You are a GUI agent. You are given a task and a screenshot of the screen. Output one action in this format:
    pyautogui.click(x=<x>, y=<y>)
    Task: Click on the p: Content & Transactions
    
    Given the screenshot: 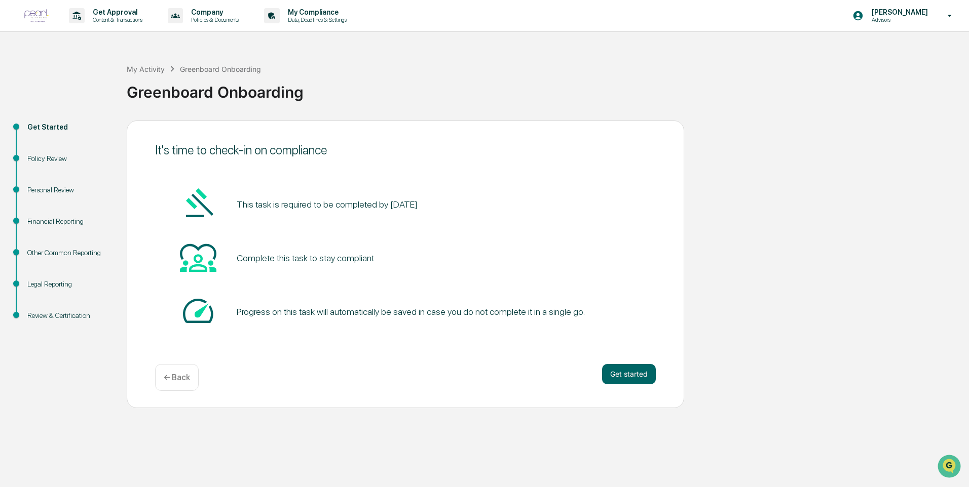 What is the action you would take?
    pyautogui.click(x=116, y=20)
    